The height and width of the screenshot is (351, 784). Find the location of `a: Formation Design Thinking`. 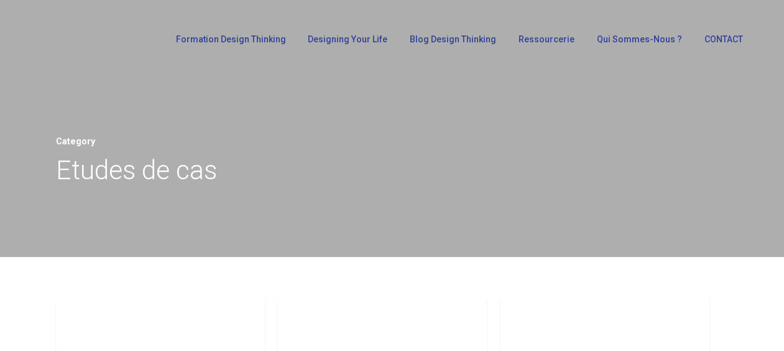

a: Formation Design Thinking is located at coordinates (229, 44).